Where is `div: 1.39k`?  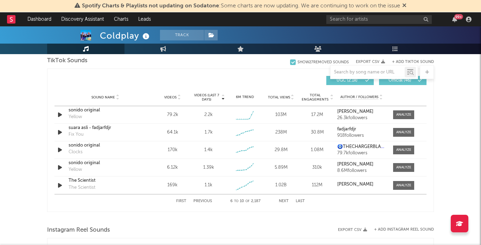
div: 1.39k is located at coordinates (209, 168).